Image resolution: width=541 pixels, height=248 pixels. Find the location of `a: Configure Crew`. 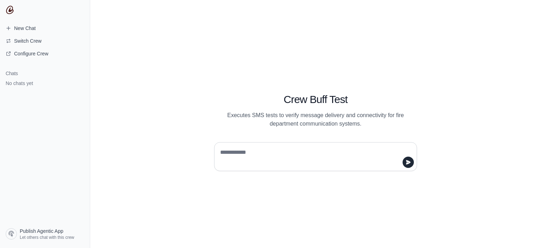

a: Configure Crew is located at coordinates (45, 54).